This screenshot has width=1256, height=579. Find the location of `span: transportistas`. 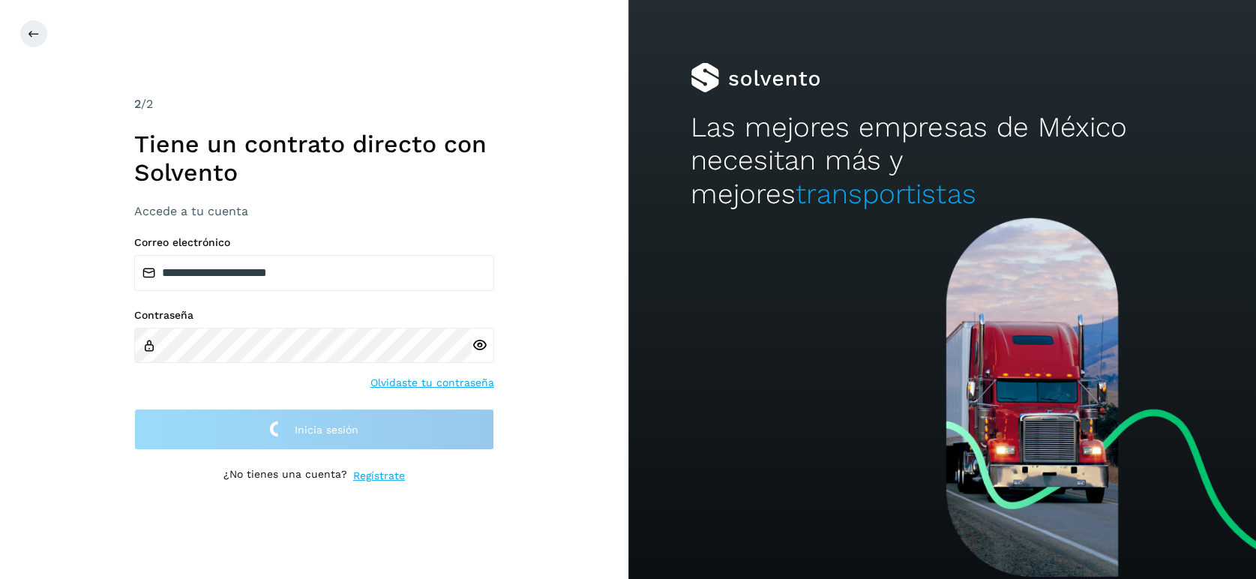

span: transportistas is located at coordinates (885, 193).